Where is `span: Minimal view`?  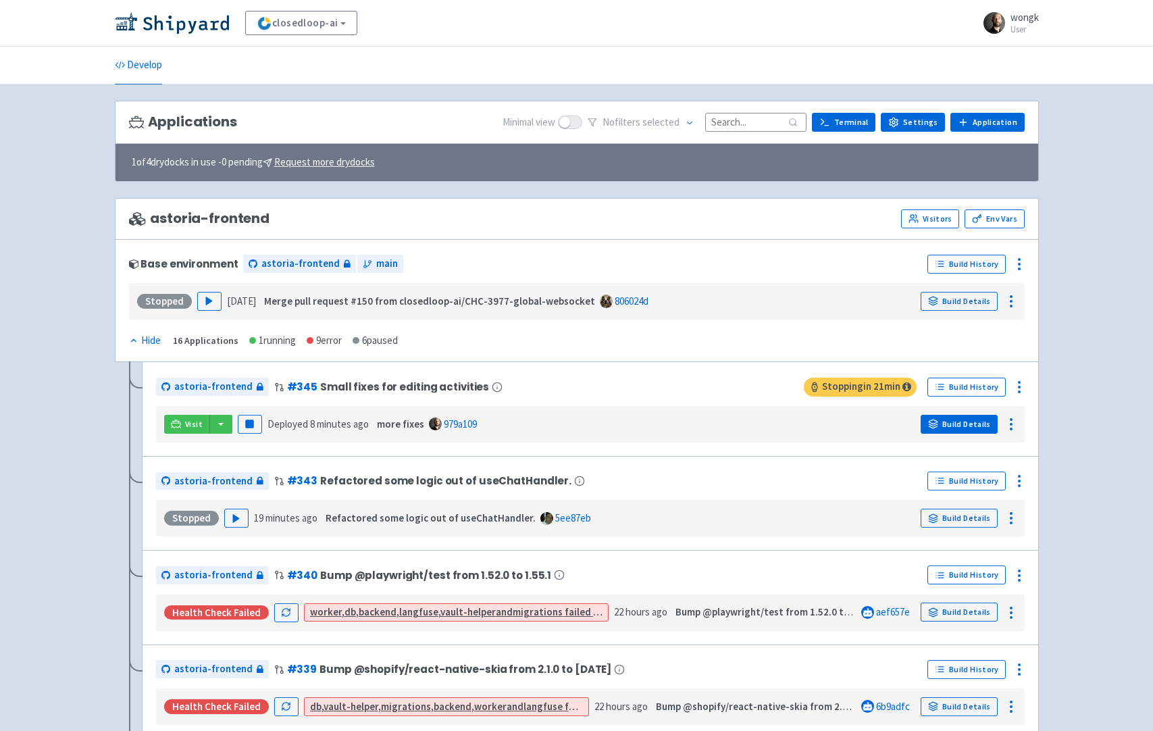
span: Minimal view is located at coordinates (529, 122).